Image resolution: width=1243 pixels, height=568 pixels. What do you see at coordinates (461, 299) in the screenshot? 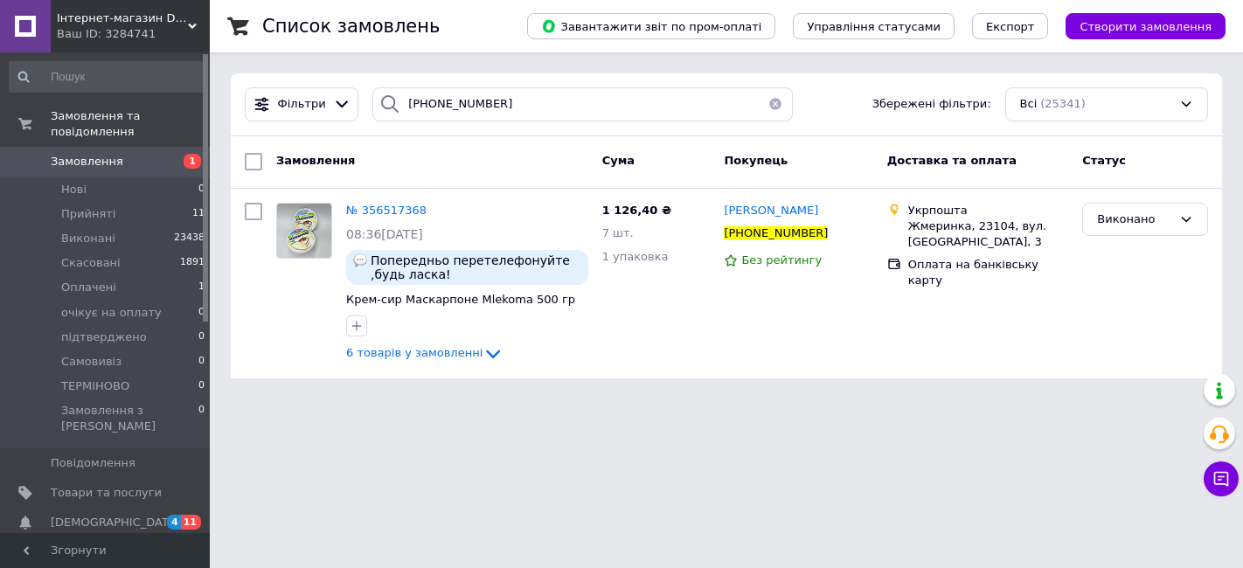
I see `a: Крем-сир Маскарпоне Mlekoma 500 гр` at bounding box center [461, 299].